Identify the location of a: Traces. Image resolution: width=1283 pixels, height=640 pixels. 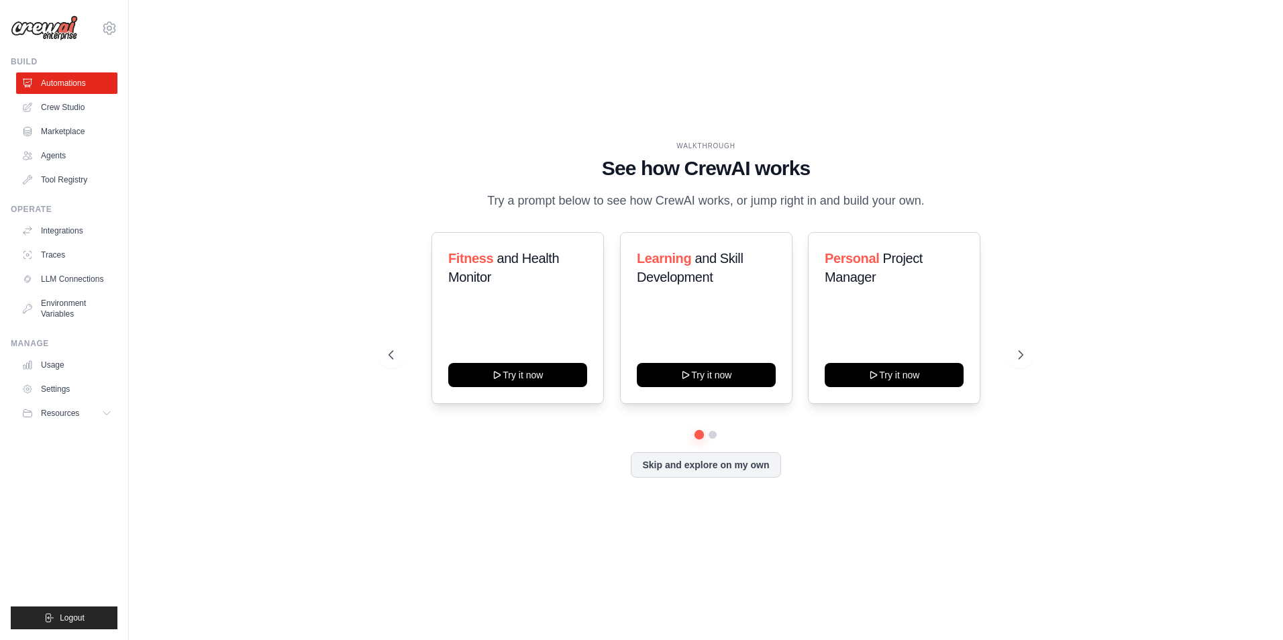
(66, 255).